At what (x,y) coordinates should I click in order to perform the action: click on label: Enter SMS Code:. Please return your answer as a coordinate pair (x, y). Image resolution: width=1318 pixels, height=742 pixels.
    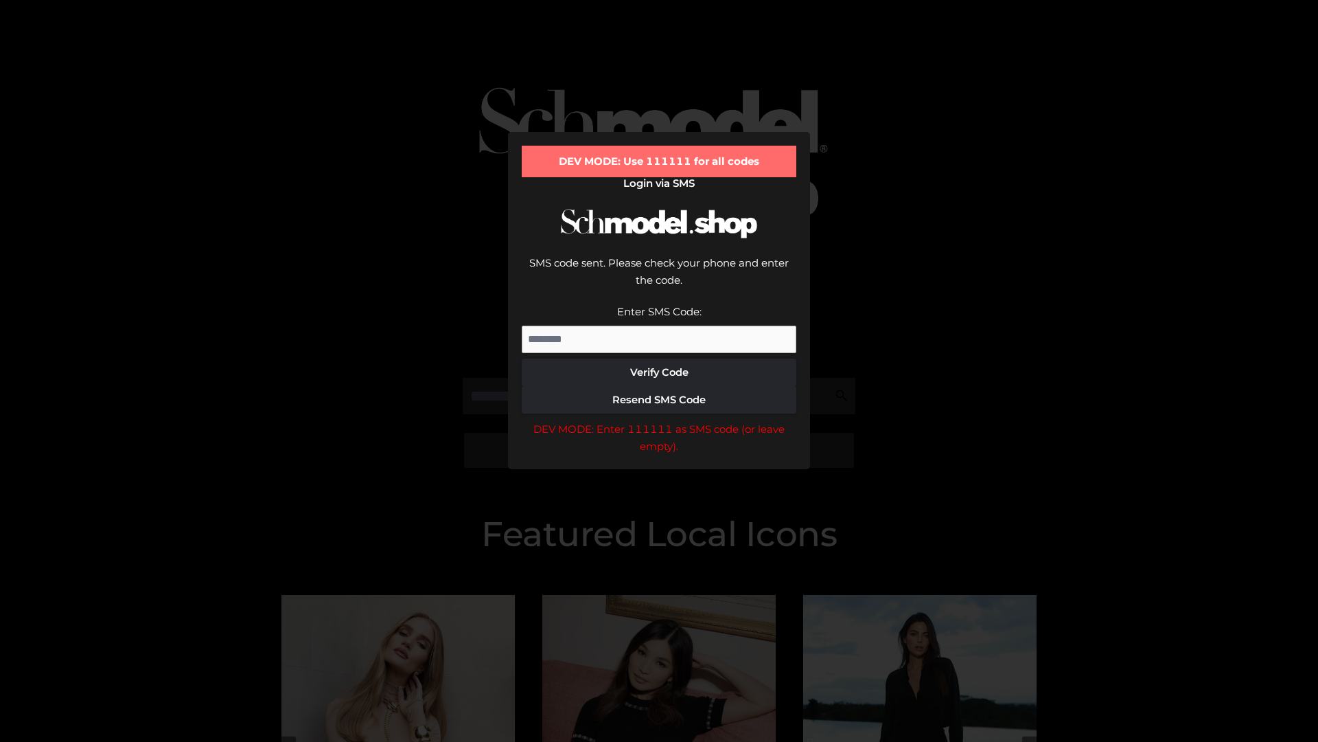
    Looking at the image, I should click on (659, 311).